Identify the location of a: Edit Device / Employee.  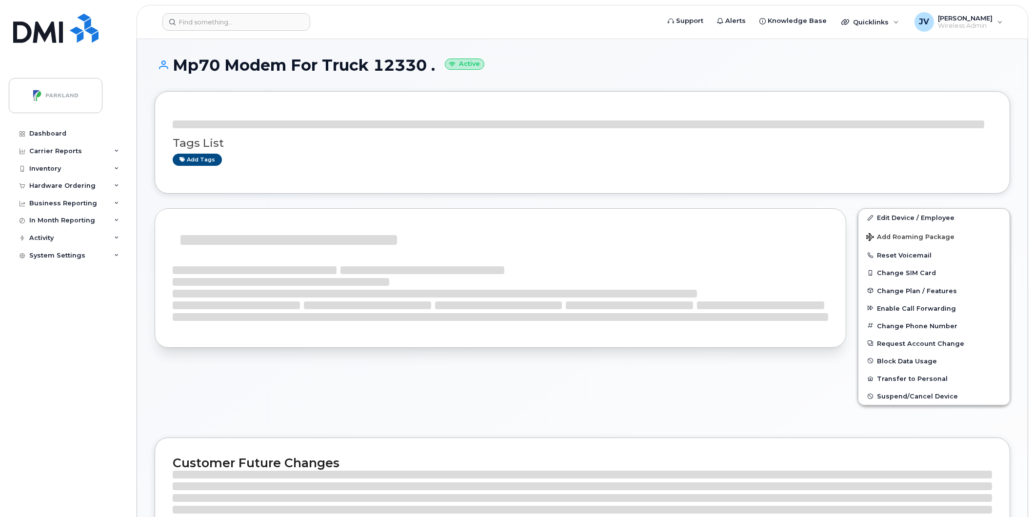
(934, 217).